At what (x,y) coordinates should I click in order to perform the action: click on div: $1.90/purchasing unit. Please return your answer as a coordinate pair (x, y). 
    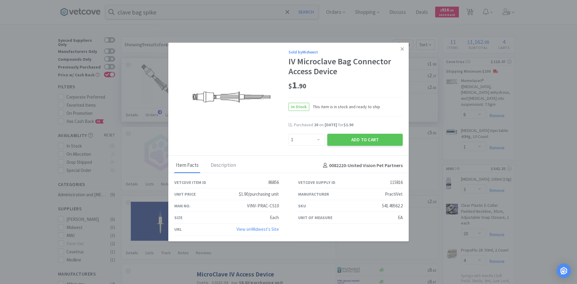
    Looking at the image, I should click on (259, 194).